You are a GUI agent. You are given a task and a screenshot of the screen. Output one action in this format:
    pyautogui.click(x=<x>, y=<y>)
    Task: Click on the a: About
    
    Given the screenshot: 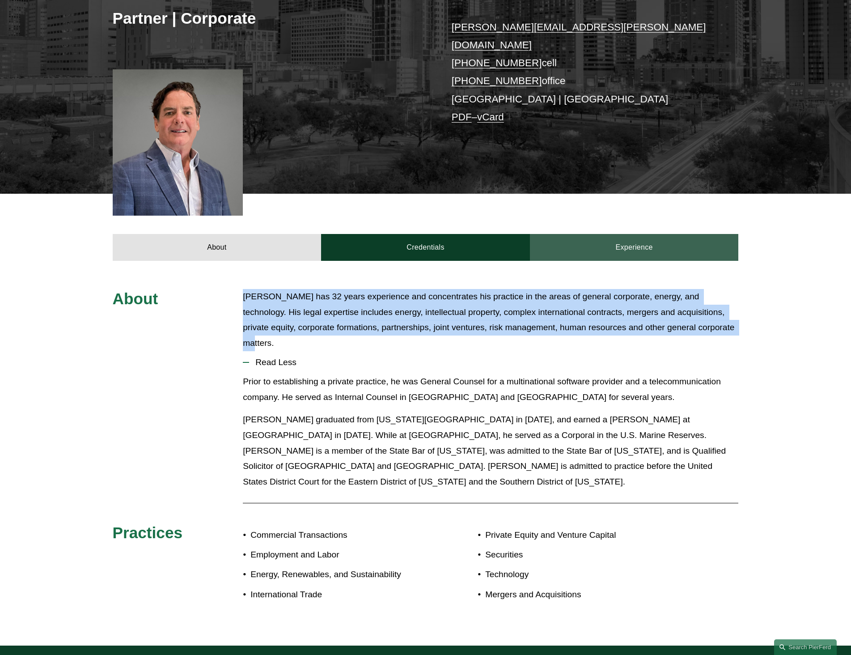 What is the action you would take?
    pyautogui.click(x=217, y=247)
    